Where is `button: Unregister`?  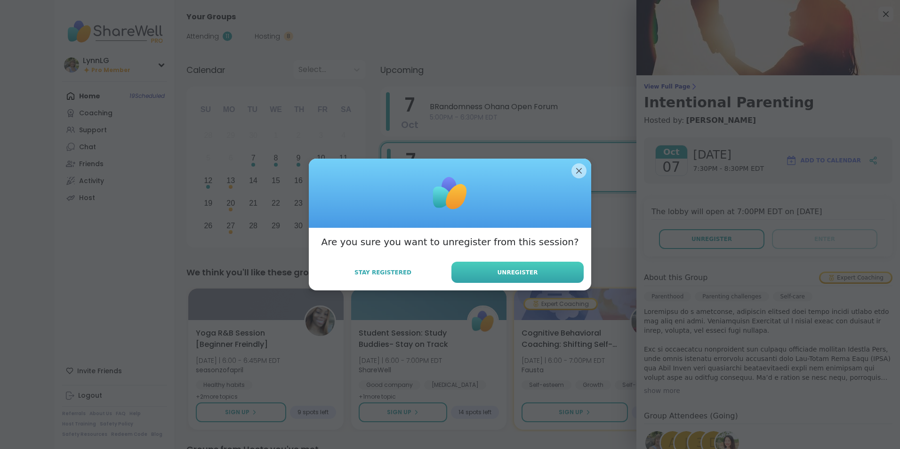 button: Unregister is located at coordinates (517, 272).